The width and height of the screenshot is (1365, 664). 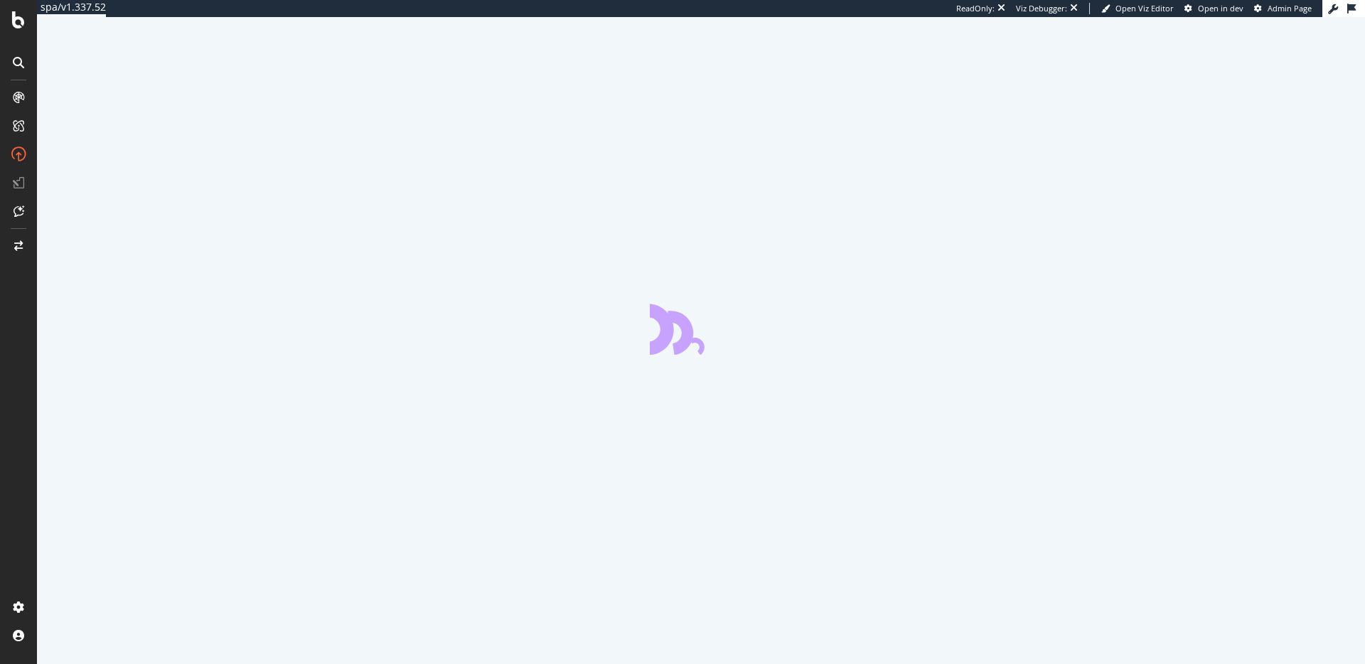 What do you see at coordinates (1144, 8) in the screenshot?
I see `span: Open Viz Editor` at bounding box center [1144, 8].